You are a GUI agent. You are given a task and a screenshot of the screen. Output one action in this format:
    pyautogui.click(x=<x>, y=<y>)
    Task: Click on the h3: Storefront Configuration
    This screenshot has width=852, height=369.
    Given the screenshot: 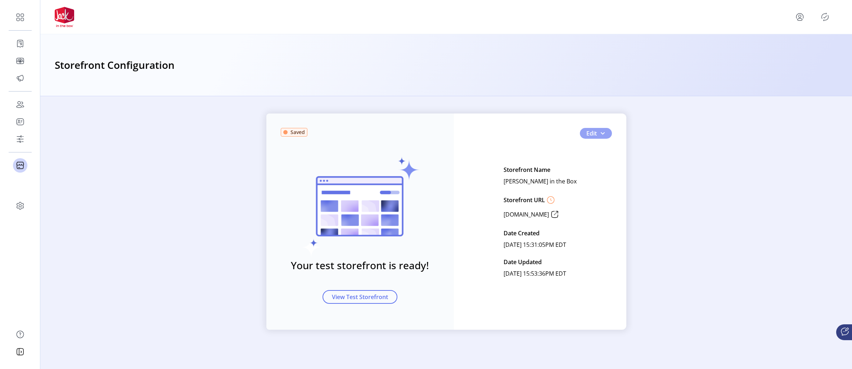 What is the action you would take?
    pyautogui.click(x=115, y=65)
    